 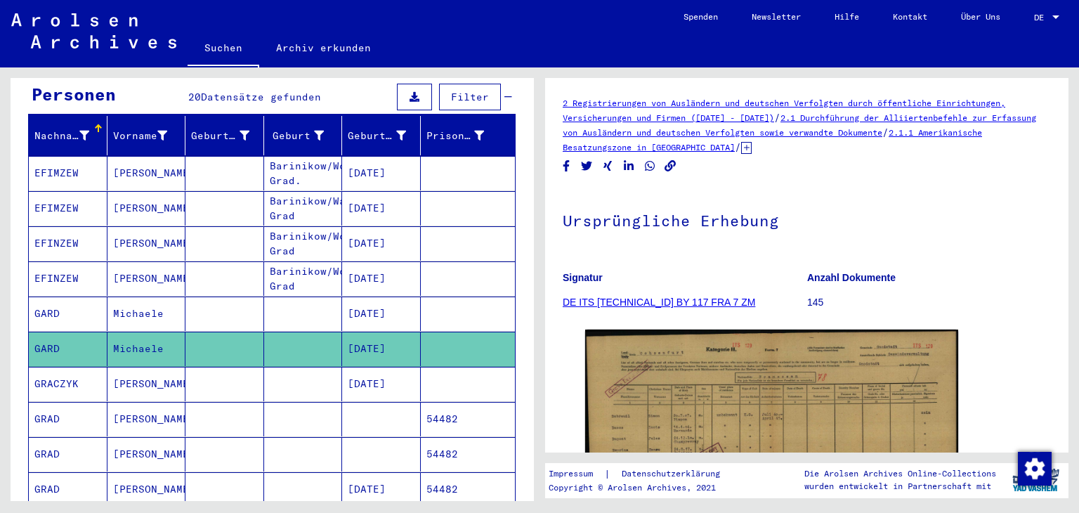 I want to click on img: Arolsen_neg.svg, so click(x=93, y=31).